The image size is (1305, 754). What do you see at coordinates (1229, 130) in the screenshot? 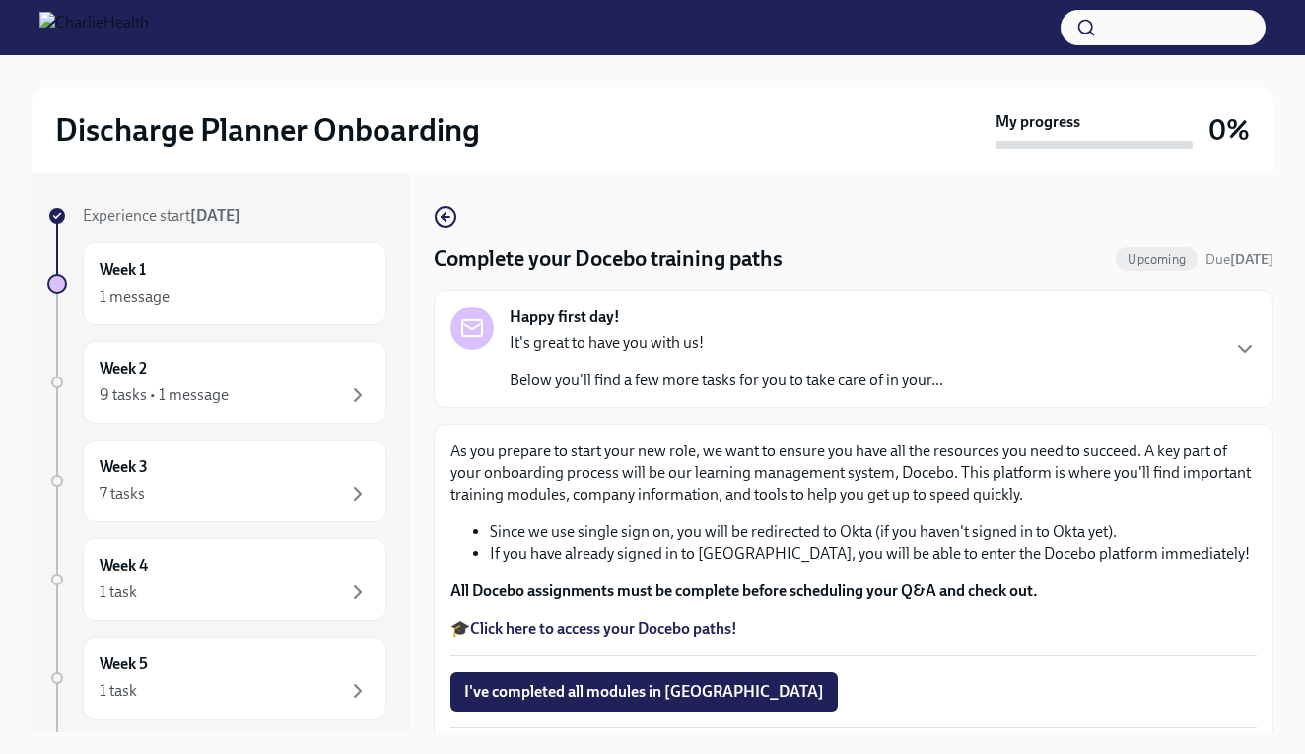
I see `h3: 0%` at bounding box center [1229, 130].